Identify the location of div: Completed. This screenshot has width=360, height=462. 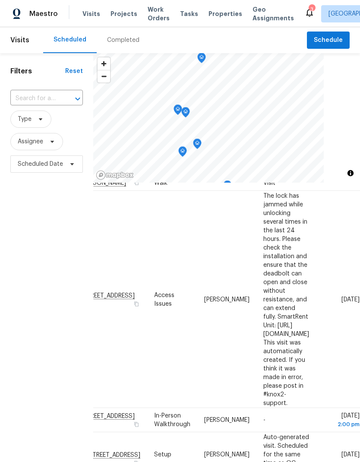
(123, 40).